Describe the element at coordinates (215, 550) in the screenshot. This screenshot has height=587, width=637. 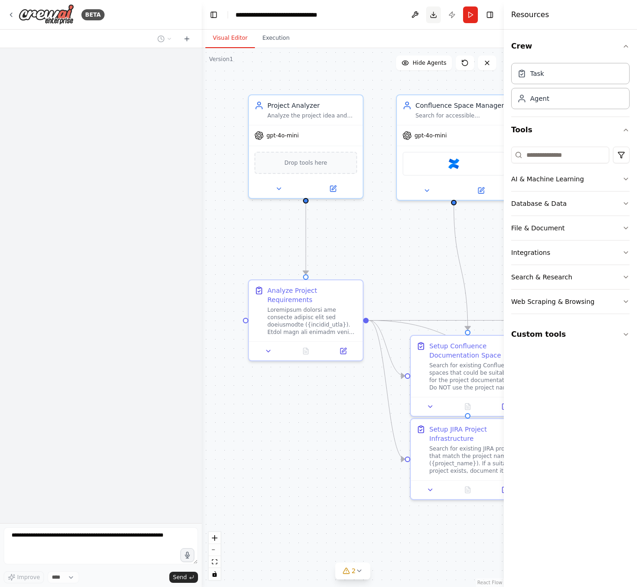
I see `button: zoom out` at that location.